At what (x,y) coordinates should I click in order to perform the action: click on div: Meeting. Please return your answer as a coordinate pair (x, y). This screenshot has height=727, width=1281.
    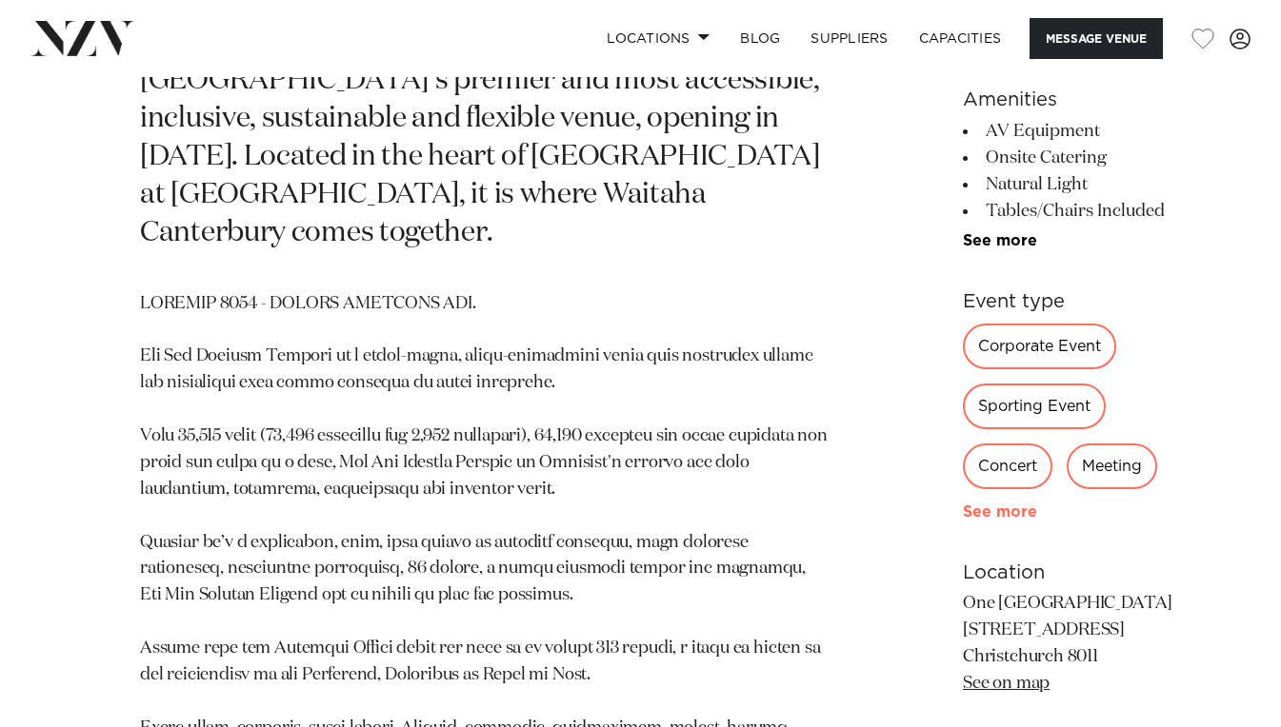
    Looking at the image, I should click on (1111, 467).